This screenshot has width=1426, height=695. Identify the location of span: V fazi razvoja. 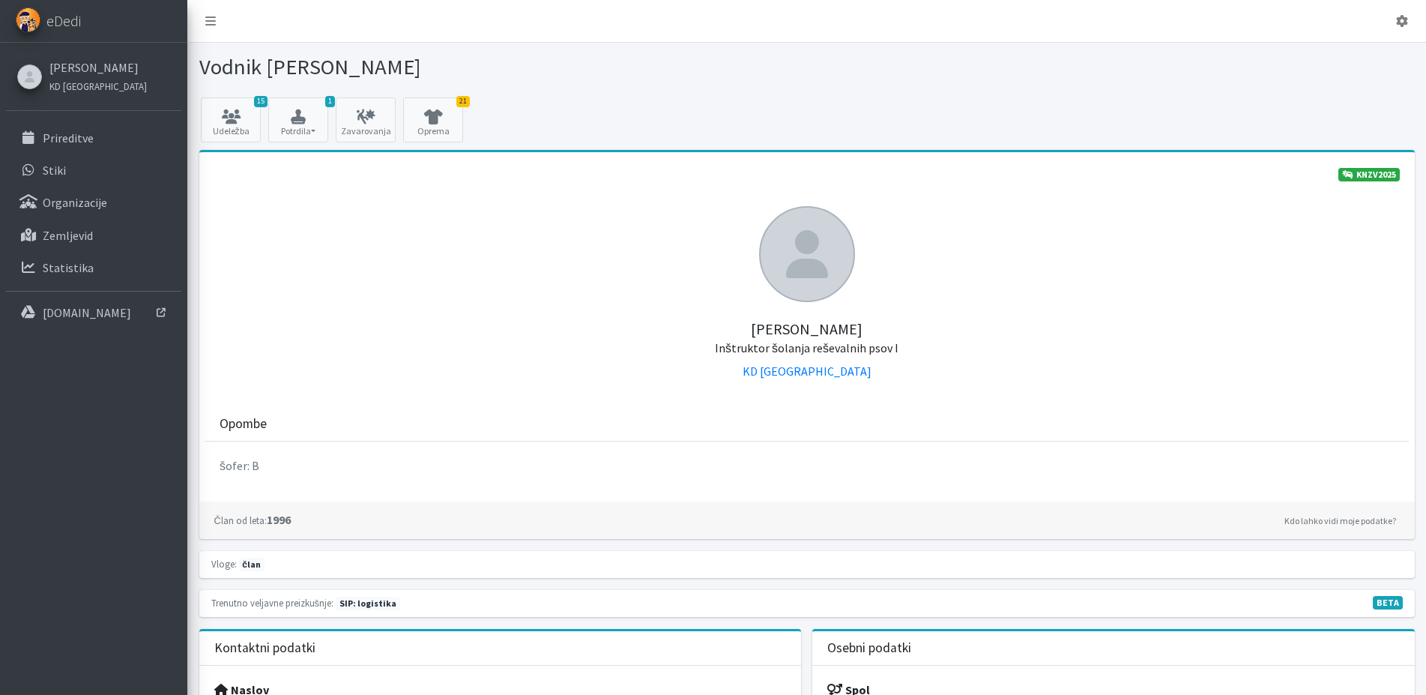
(1388, 602).